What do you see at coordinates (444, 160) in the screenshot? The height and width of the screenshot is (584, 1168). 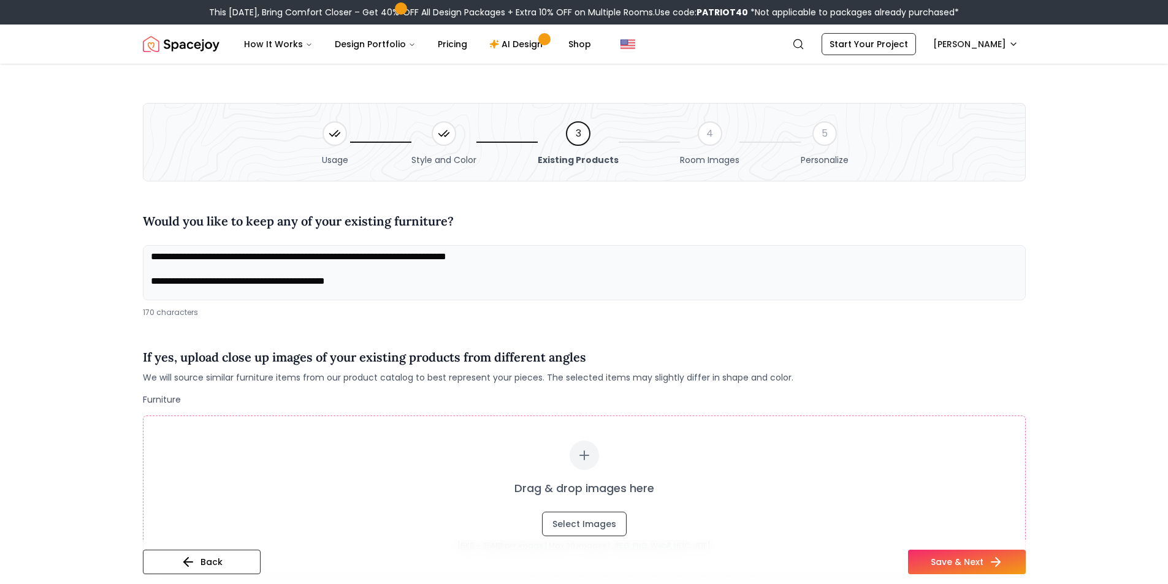 I see `span: Style and Color` at bounding box center [444, 160].